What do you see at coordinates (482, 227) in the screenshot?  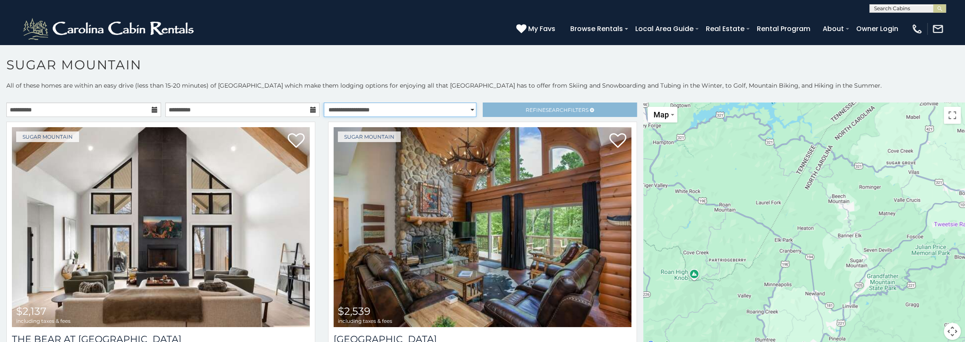 I see `img: Grouse Moor Lodge` at bounding box center [482, 227].